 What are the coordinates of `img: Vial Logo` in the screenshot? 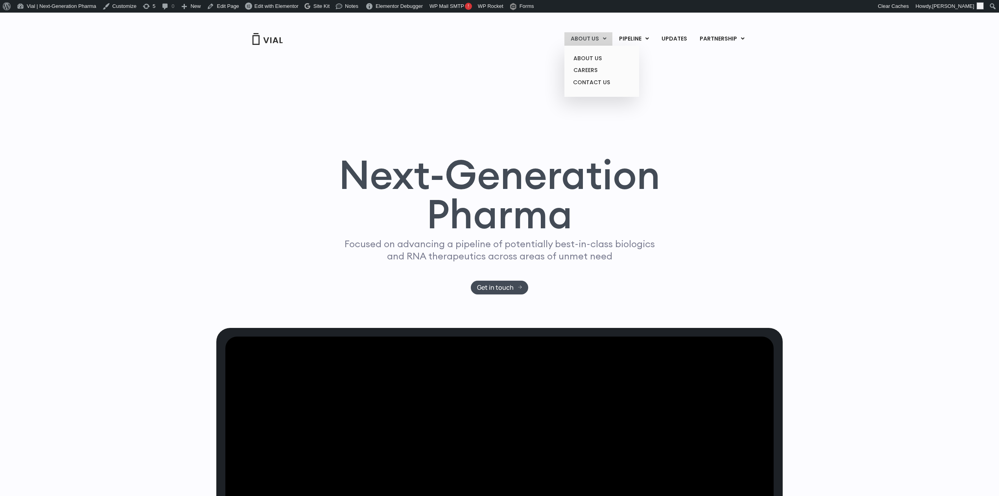 It's located at (268, 39).